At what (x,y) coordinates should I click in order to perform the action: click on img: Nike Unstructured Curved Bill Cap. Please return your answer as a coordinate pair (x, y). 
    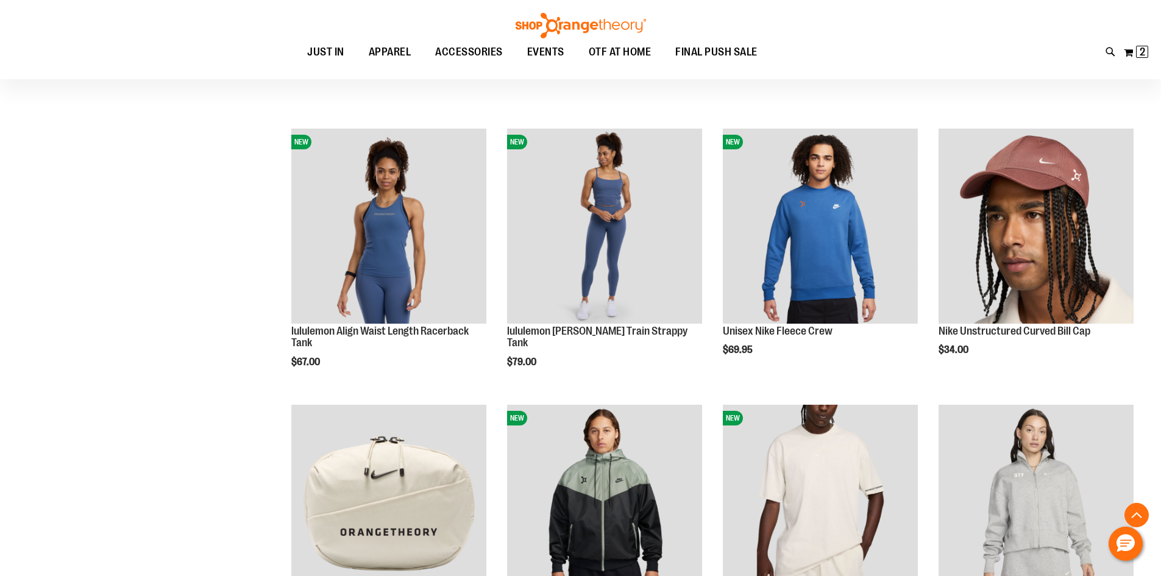
    Looking at the image, I should click on (1036, 226).